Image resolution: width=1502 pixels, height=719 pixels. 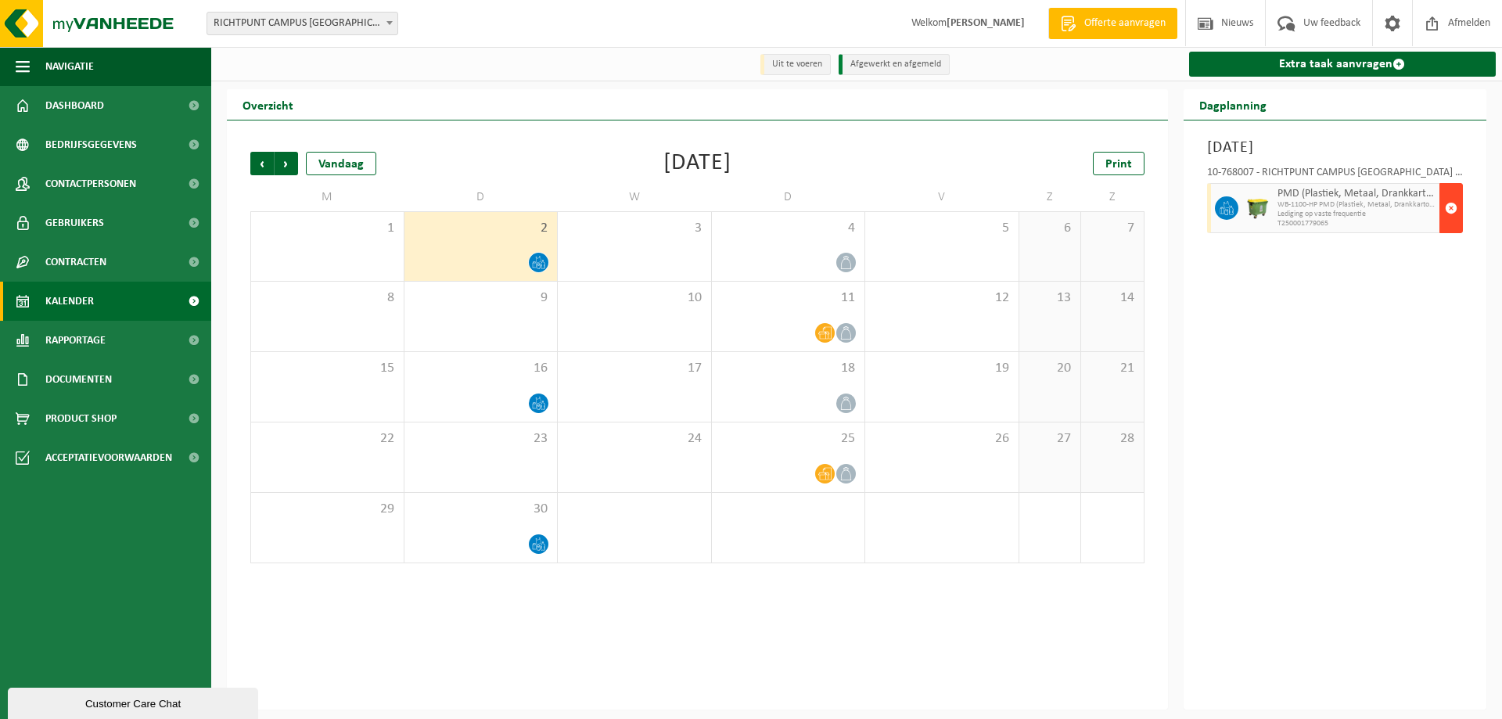 What do you see at coordinates (268, 104) in the screenshot?
I see `h2: Overzicht` at bounding box center [268, 104].